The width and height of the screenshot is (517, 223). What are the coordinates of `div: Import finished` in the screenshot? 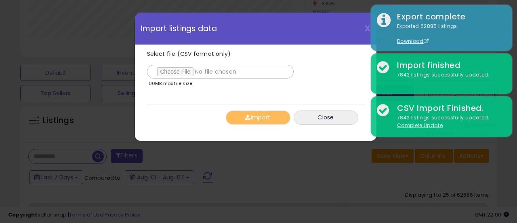 It's located at (449, 65).